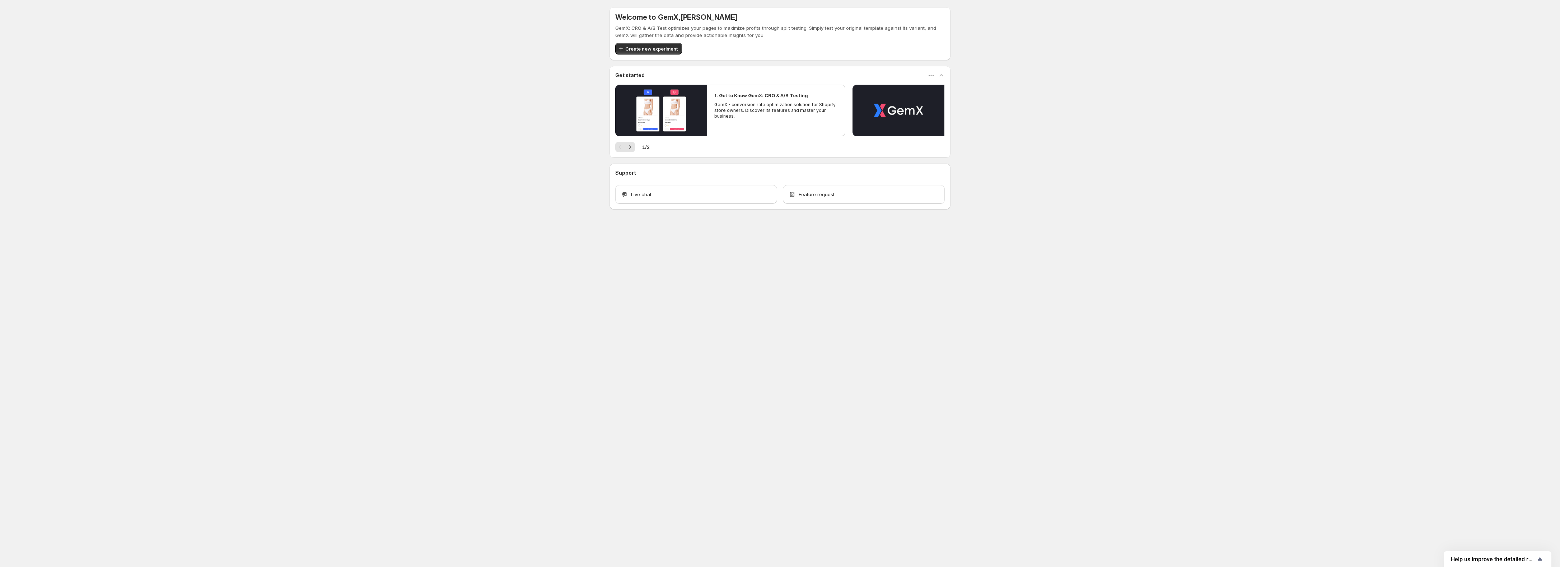 Image resolution: width=1560 pixels, height=567 pixels. Describe the element at coordinates (641, 195) in the screenshot. I see `span: Live chat` at that location.